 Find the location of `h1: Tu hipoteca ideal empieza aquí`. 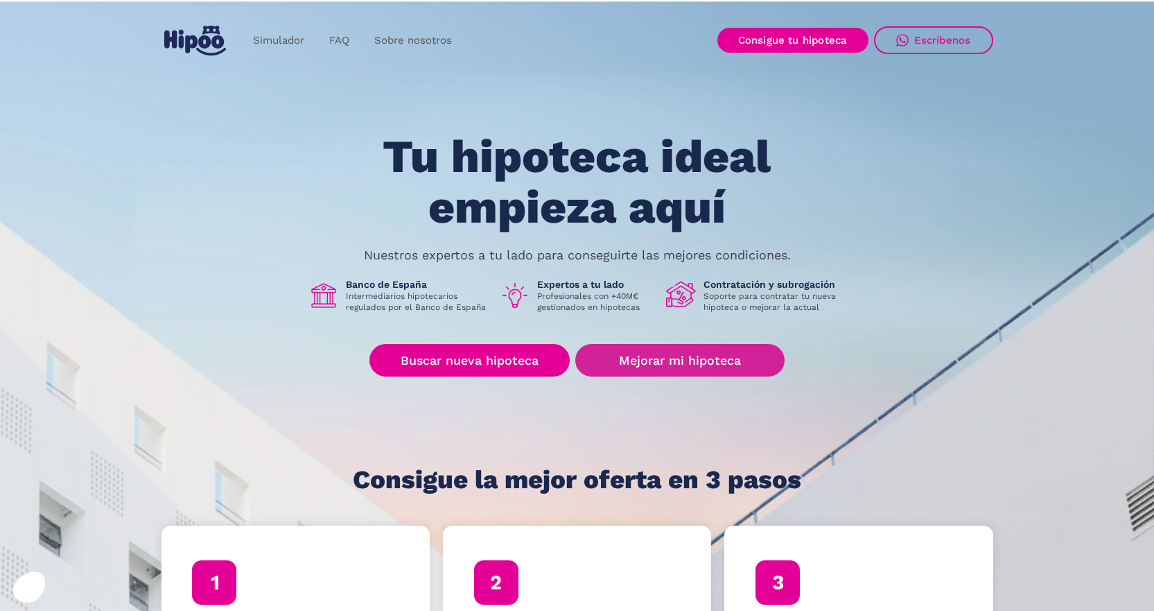

h1: Tu hipoteca ideal empieza aquí is located at coordinates (577, 182).